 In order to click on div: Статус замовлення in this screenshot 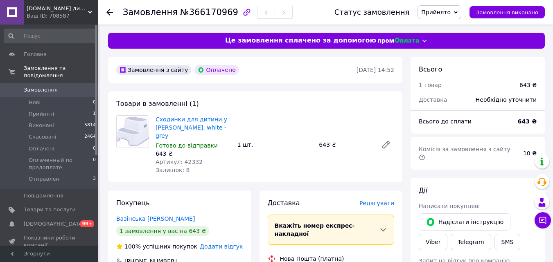, I will do `click(372, 12)`.